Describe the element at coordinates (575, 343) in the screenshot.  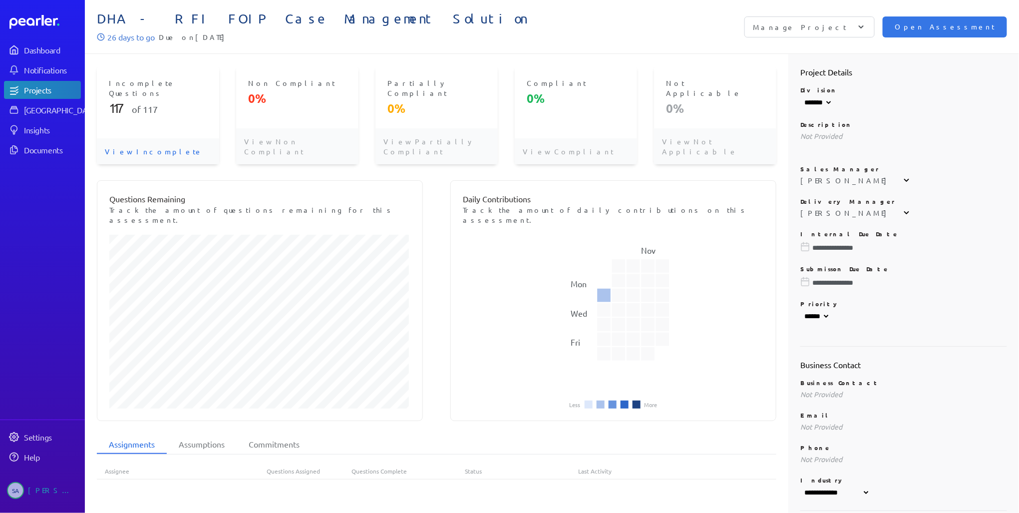
I see `text: Fri` at that location.